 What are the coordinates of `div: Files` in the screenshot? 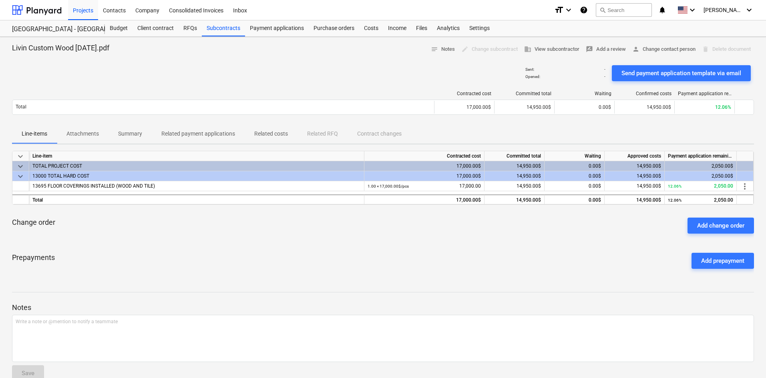 It's located at (421, 28).